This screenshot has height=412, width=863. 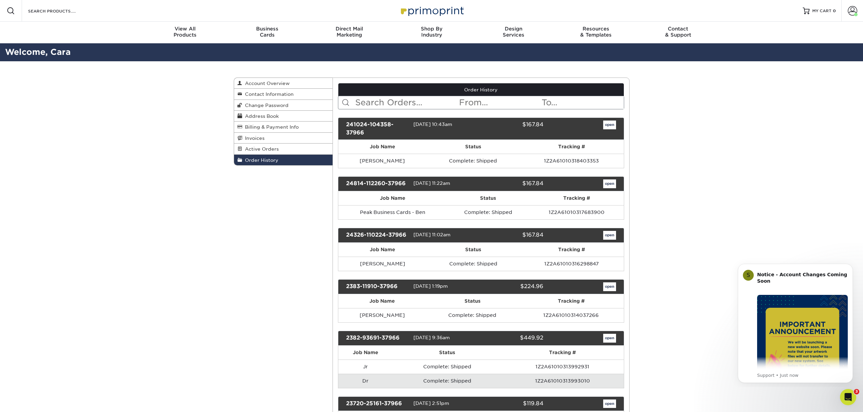 What do you see at coordinates (857, 392) in the screenshot?
I see `span: 3` at bounding box center [857, 392].